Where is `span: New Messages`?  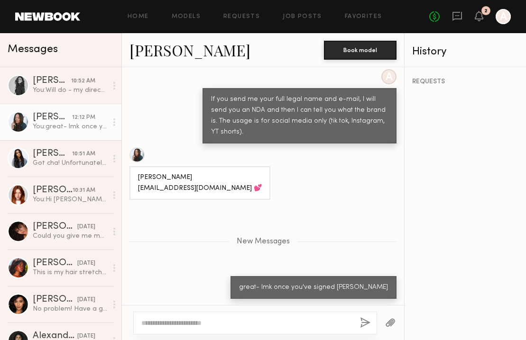 span: New Messages is located at coordinates (263, 242).